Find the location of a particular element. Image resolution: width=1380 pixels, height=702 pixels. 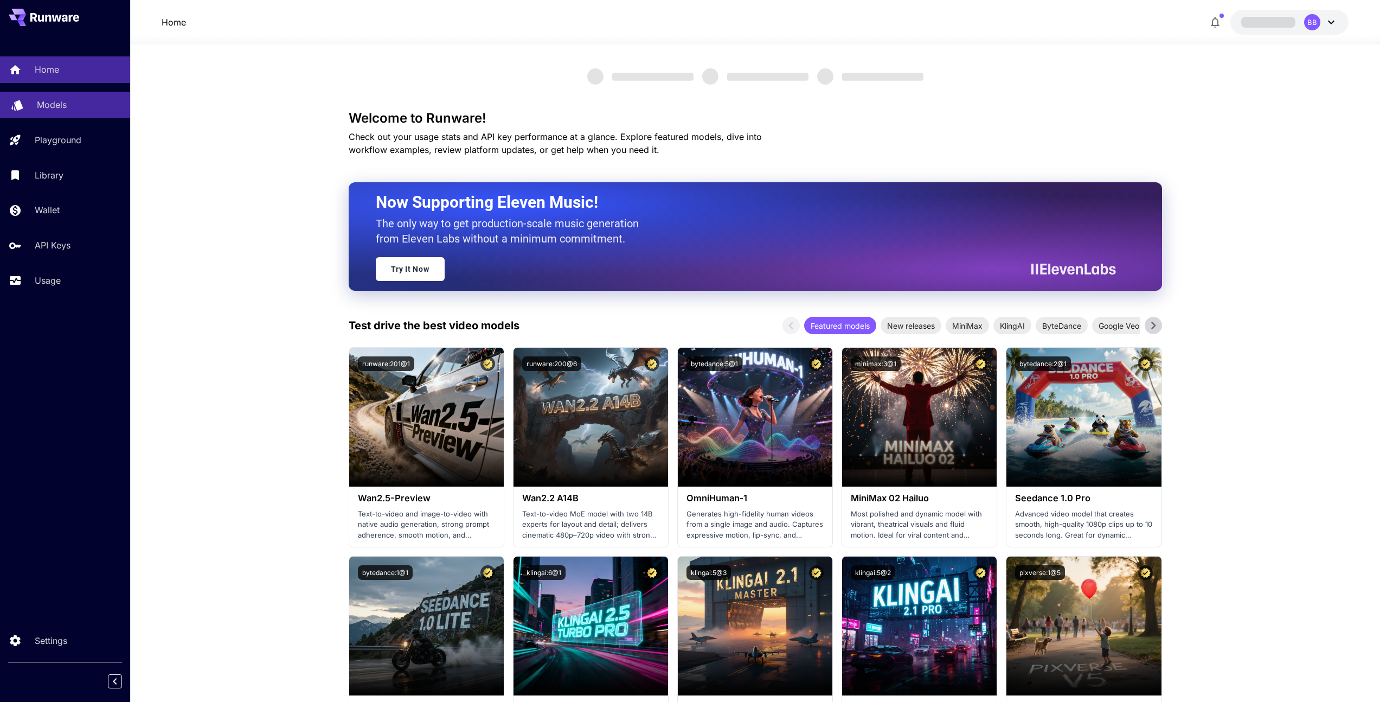

p: Advanced video model that creates smooth, high-quality 1080p clips up to 10 seconds long. Great f... is located at coordinates (1083, 524).